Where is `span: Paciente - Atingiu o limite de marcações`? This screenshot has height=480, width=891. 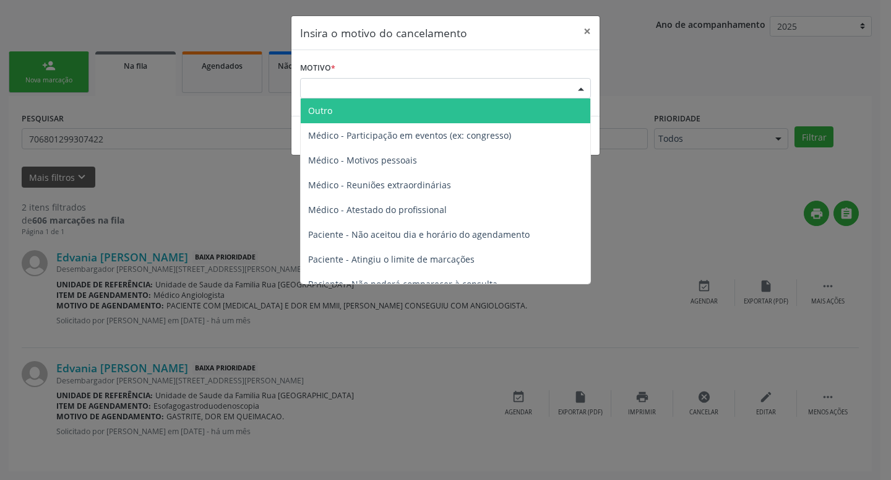
span: Paciente - Atingiu o limite de marcações is located at coordinates (391, 259).